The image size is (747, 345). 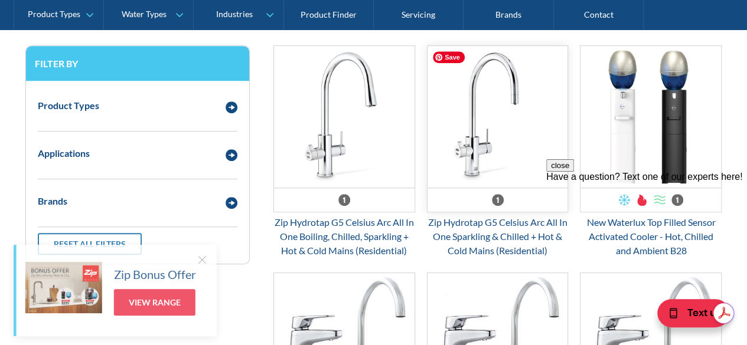 I want to click on div: Applications, so click(x=64, y=154).